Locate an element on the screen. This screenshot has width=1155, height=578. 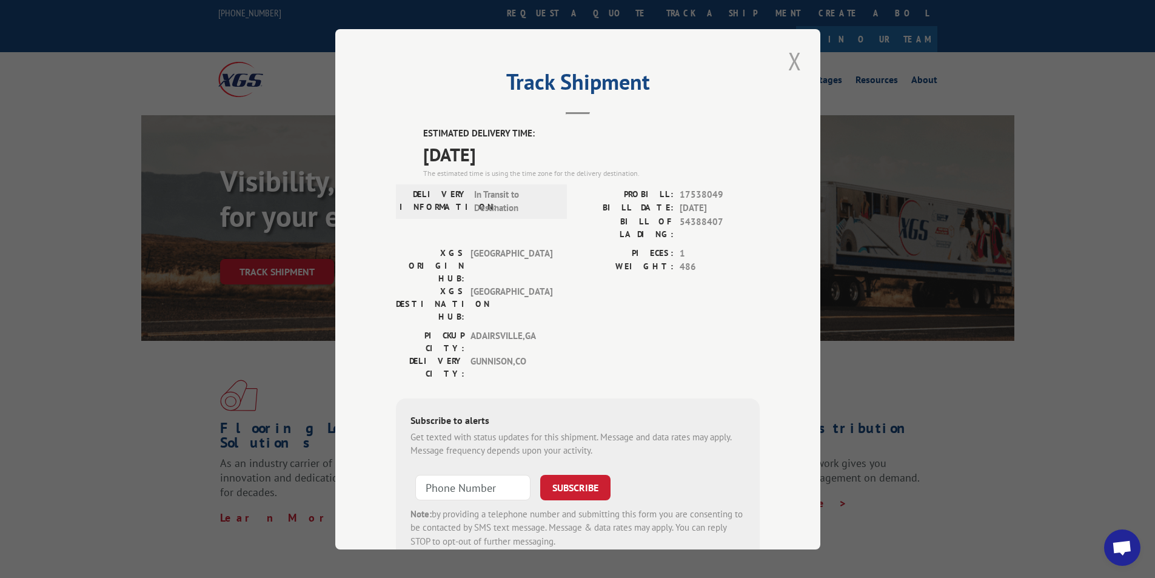
label: DELIVERY INFORMATION: is located at coordinates (433, 201).